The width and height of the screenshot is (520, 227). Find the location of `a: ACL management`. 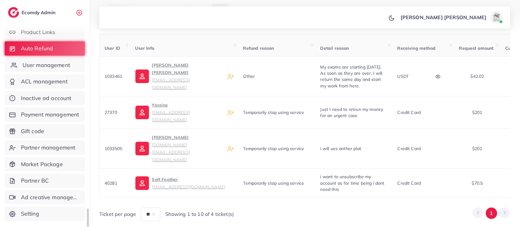

a: ACL management is located at coordinates (45, 81).